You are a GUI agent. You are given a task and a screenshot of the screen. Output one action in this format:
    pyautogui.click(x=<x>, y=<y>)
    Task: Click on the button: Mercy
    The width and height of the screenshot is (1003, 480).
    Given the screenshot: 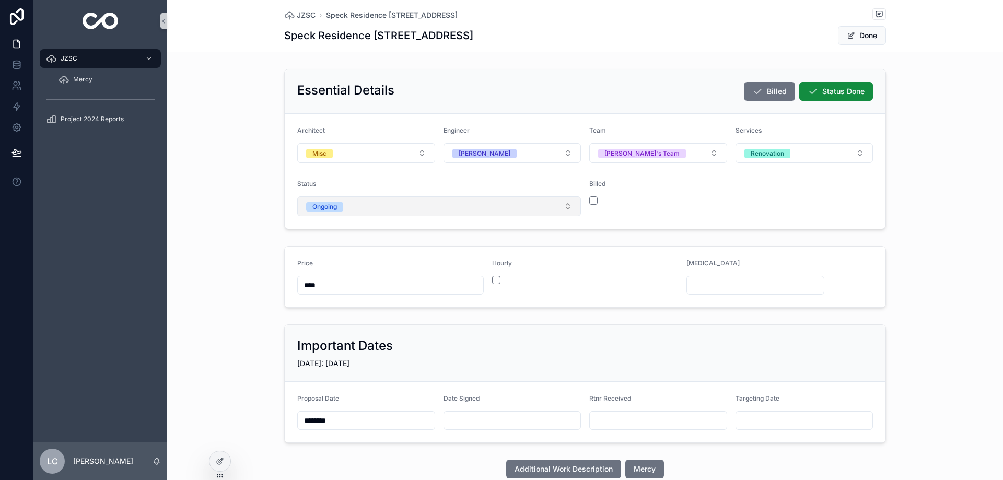 What is the action you would take?
    pyautogui.click(x=645, y=469)
    